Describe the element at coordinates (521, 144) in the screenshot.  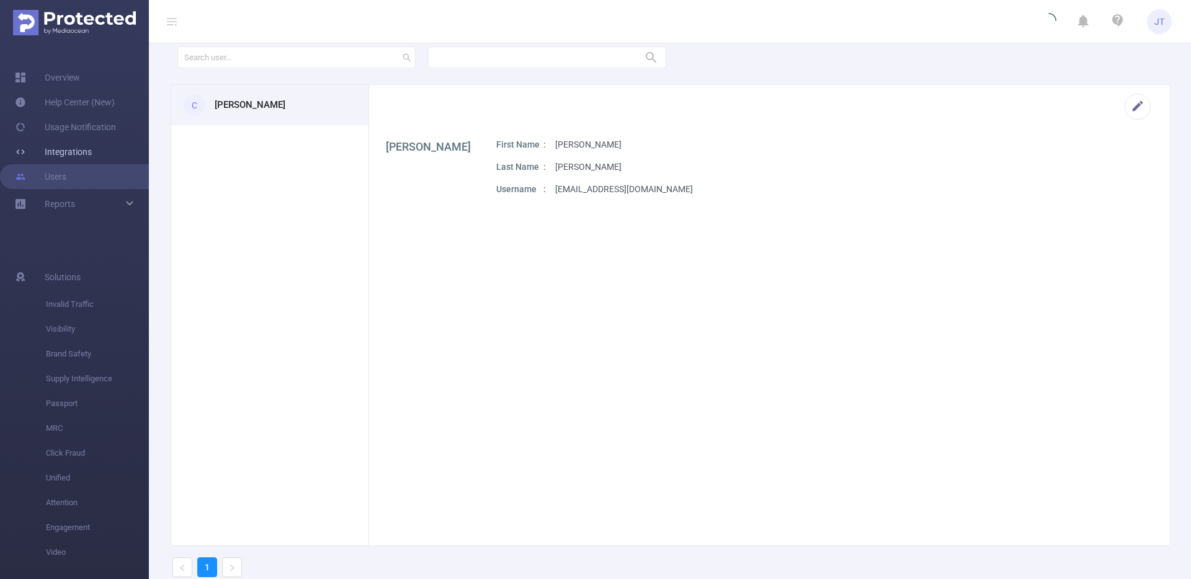
I see `p: First Name` at that location.